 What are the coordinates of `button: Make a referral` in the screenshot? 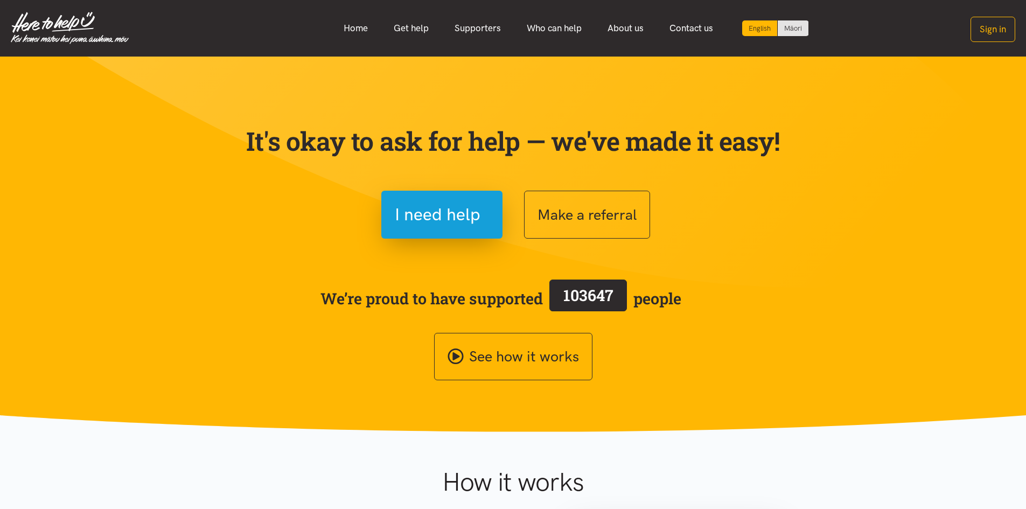 It's located at (587, 214).